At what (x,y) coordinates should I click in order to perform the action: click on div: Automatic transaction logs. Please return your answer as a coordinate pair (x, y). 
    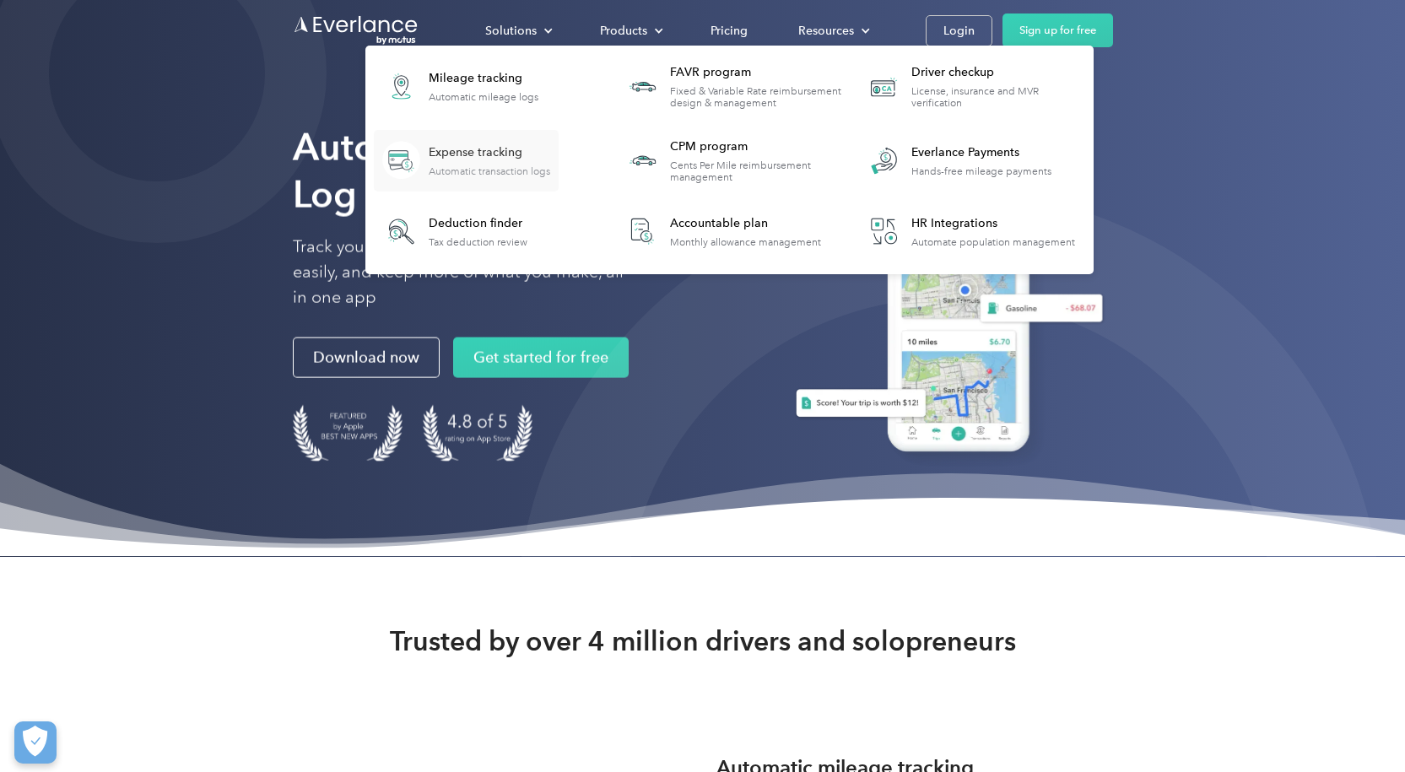
    Looking at the image, I should click on (489, 171).